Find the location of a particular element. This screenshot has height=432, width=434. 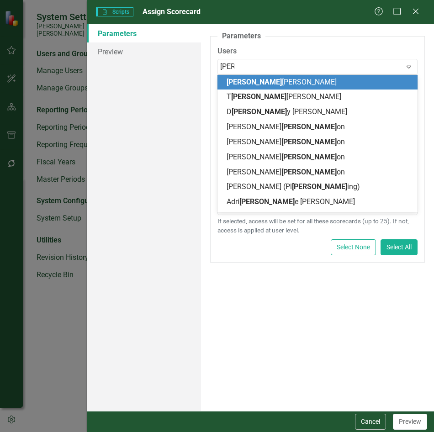

button: Preview is located at coordinates (410, 422).